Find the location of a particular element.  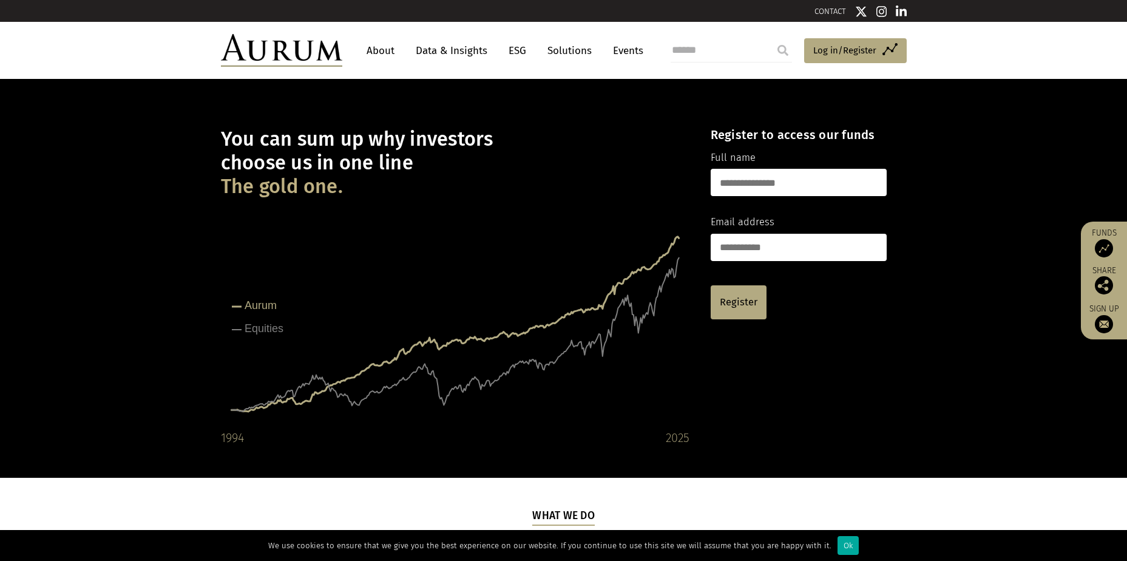

h5: What we do is located at coordinates (563, 516).